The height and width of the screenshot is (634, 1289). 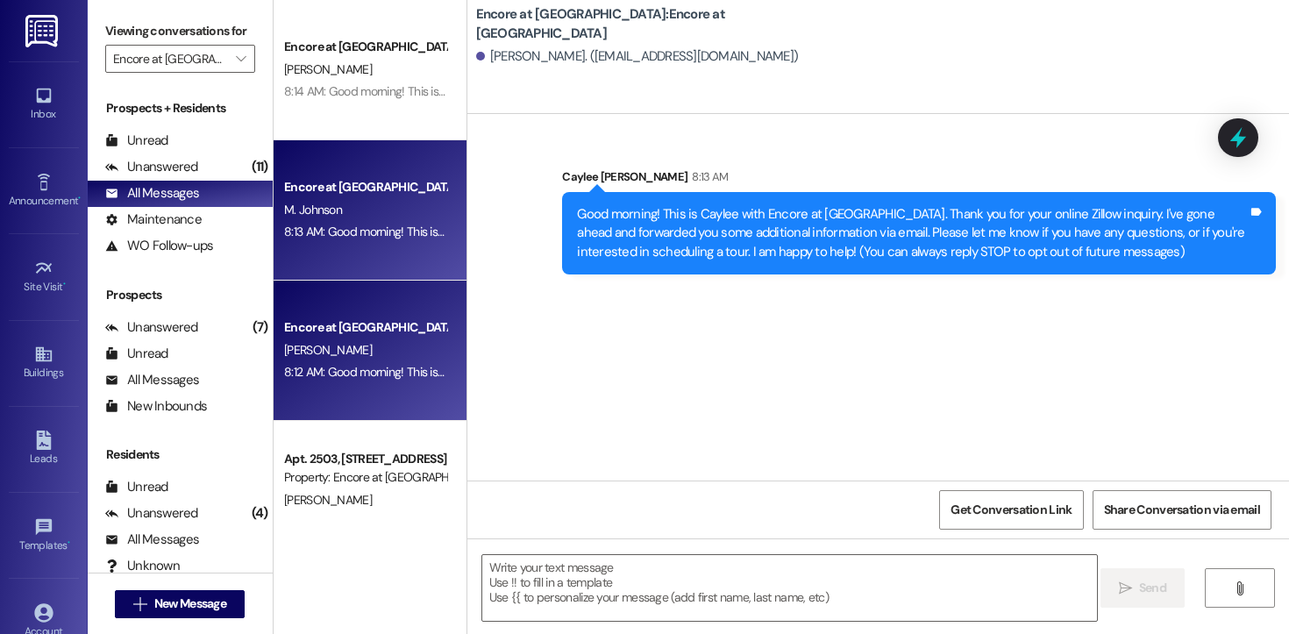 What do you see at coordinates (260, 327) in the screenshot?
I see `div: (7)` at bounding box center [260, 327].